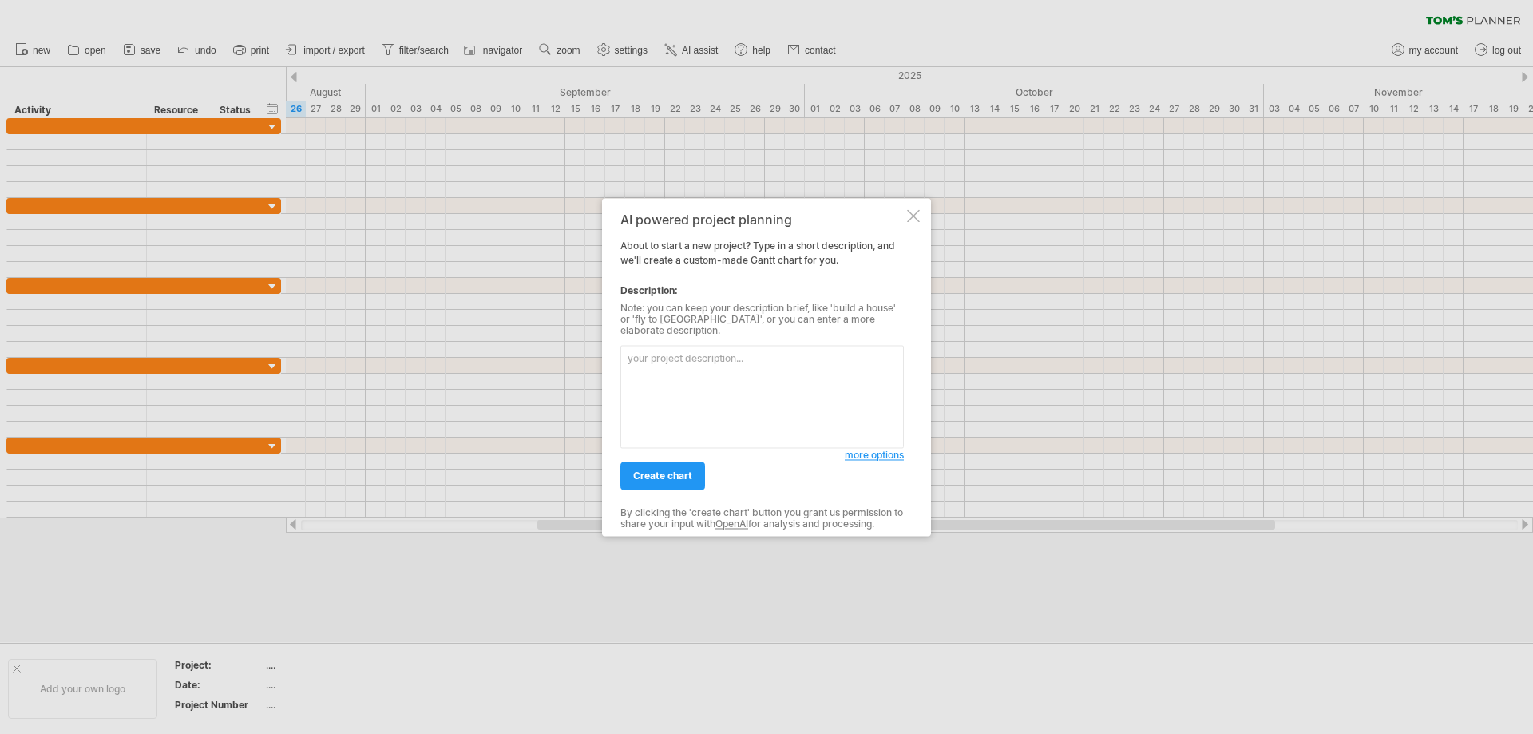  I want to click on span: create chart, so click(662, 475).